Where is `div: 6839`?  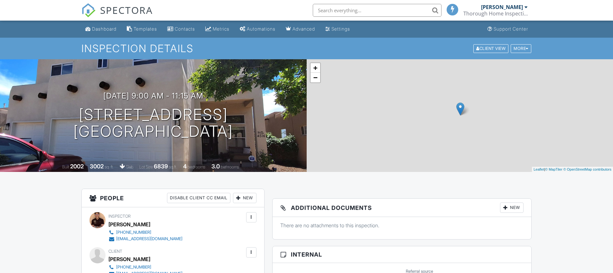
div: 6839 is located at coordinates (161, 166).